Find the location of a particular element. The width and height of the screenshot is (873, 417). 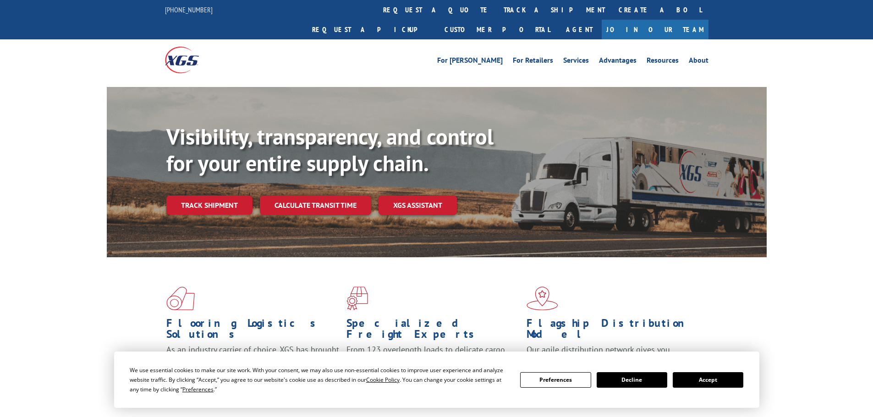

a: Customer Portal is located at coordinates (497, 29).